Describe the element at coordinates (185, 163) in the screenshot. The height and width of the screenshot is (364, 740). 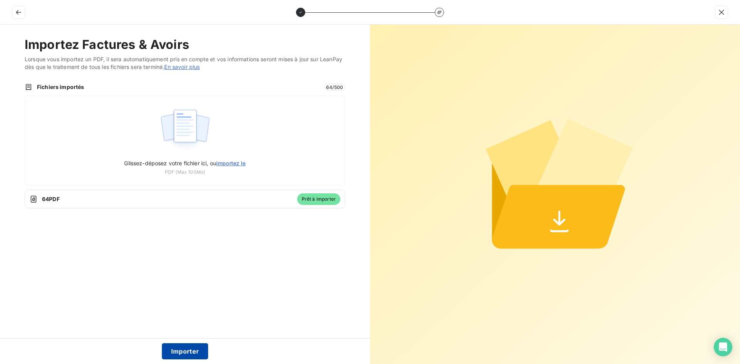
I see `span: Glissez-déposez votre fichier ici, ou` at that location.